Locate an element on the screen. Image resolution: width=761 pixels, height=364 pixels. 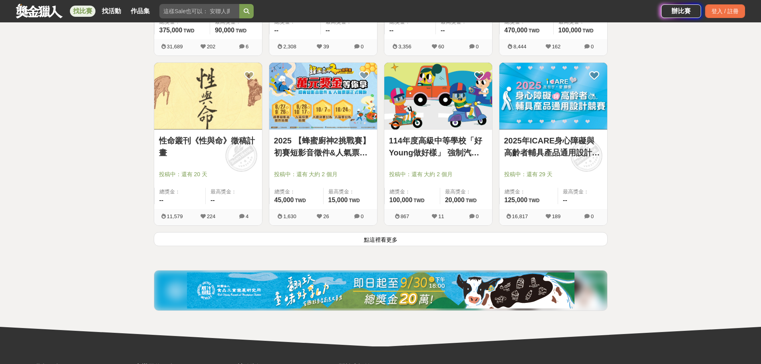
span: 189 is located at coordinates (556, 216).